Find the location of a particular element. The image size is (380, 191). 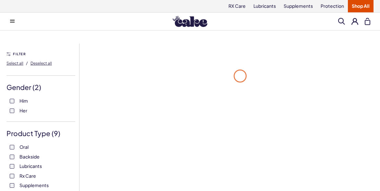

span: Rx Care is located at coordinates (28, 176).